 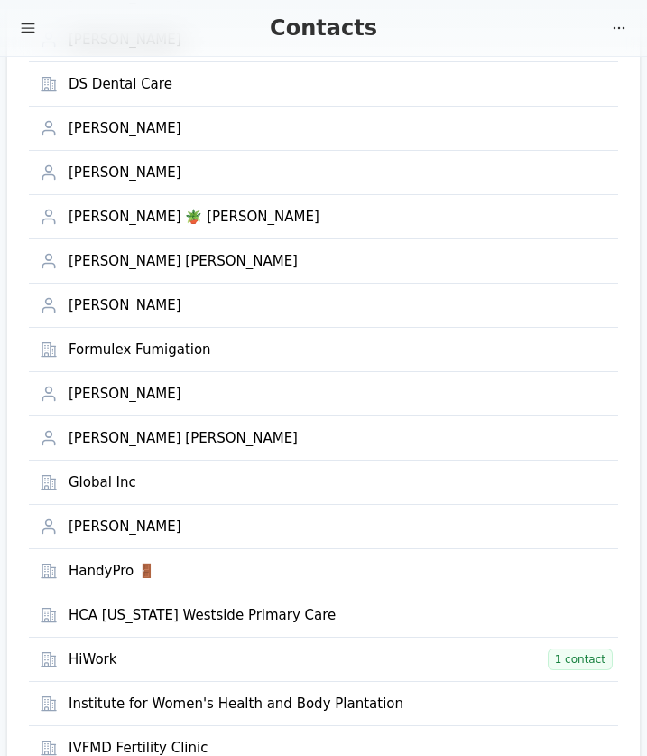 What do you see at coordinates (338, 571) in the screenshot?
I see `div: HandyPro 🚪` at bounding box center [338, 571].